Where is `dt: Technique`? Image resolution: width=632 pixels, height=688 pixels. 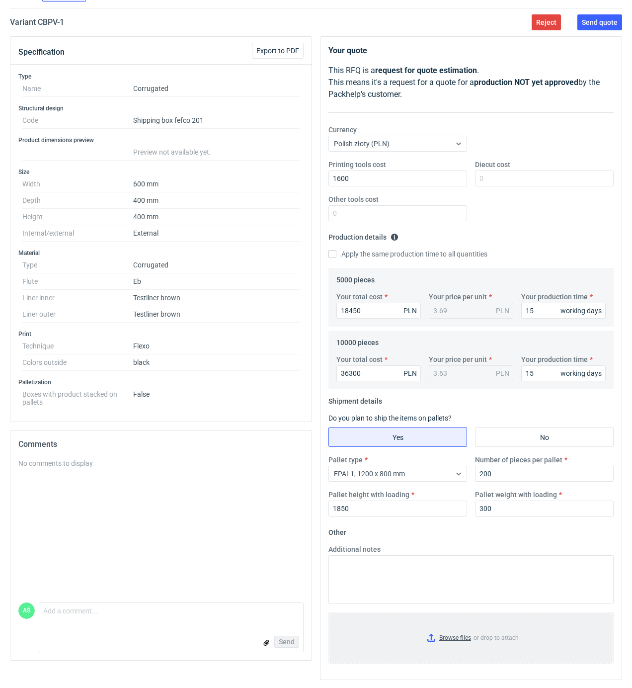
dt: Technique is located at coordinates (78, 346).